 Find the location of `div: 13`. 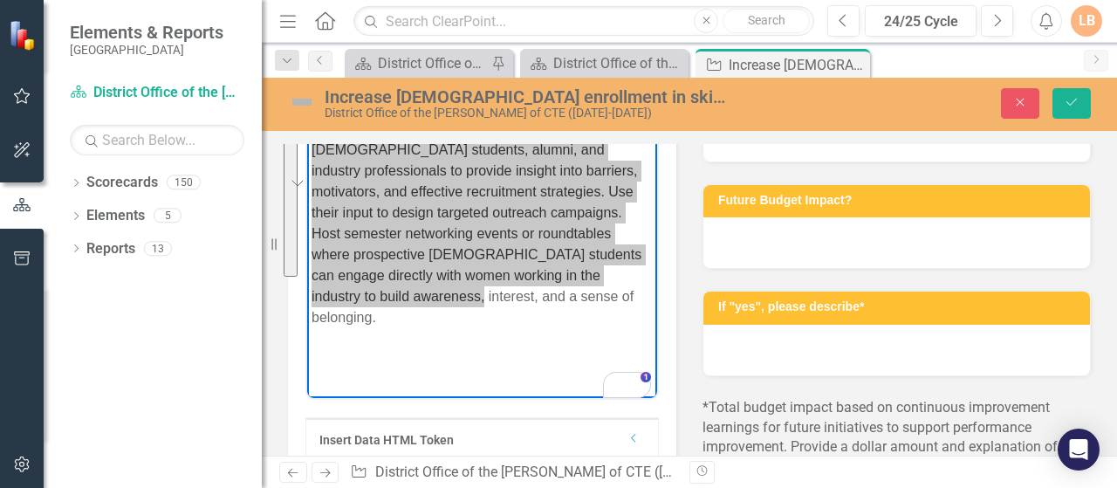

div: 13 is located at coordinates (158, 248).